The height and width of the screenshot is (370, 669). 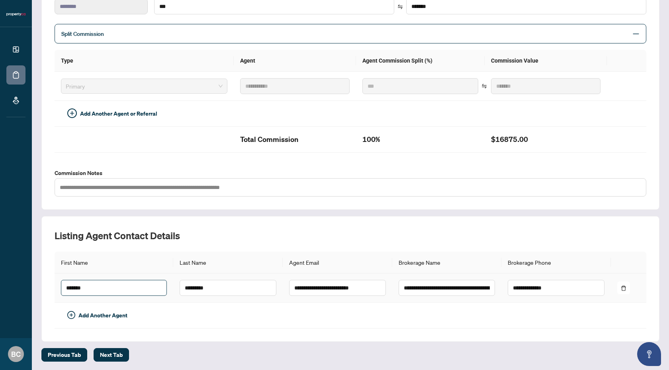 I want to click on th: Brokerage Name, so click(x=447, y=262).